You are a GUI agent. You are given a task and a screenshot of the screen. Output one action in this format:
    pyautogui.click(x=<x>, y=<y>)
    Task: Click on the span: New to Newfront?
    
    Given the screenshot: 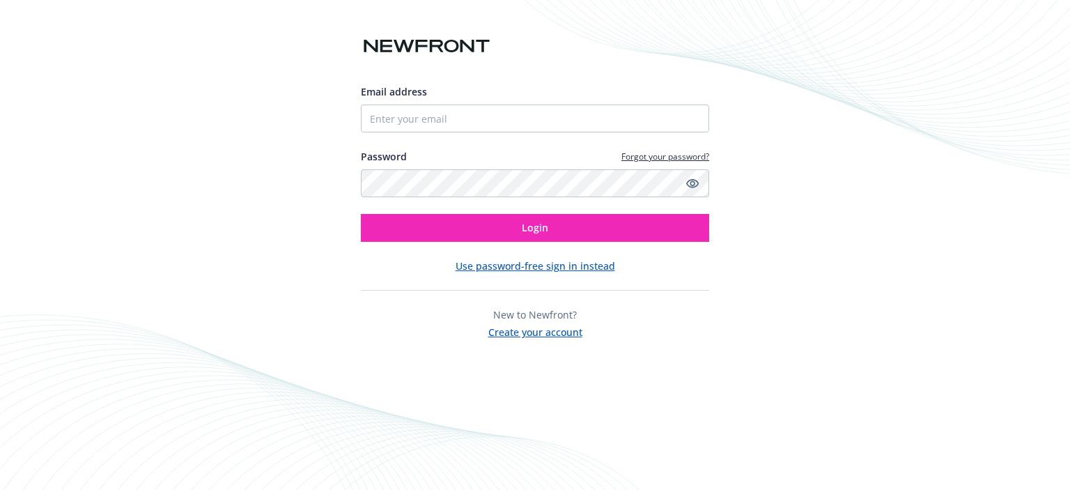 What is the action you would take?
    pyautogui.click(x=535, y=314)
    